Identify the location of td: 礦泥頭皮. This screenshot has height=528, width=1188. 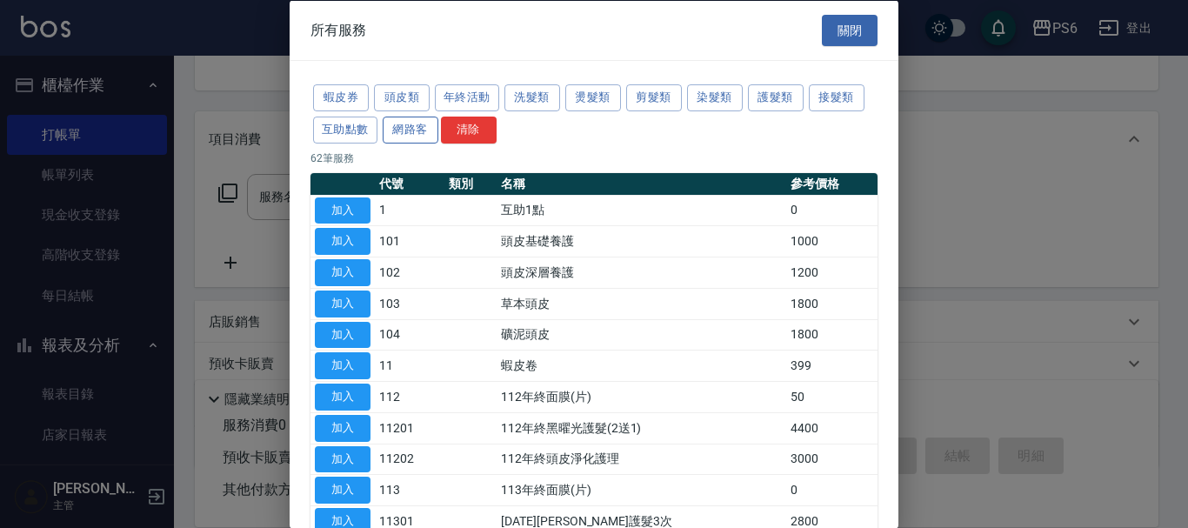
(641, 335).